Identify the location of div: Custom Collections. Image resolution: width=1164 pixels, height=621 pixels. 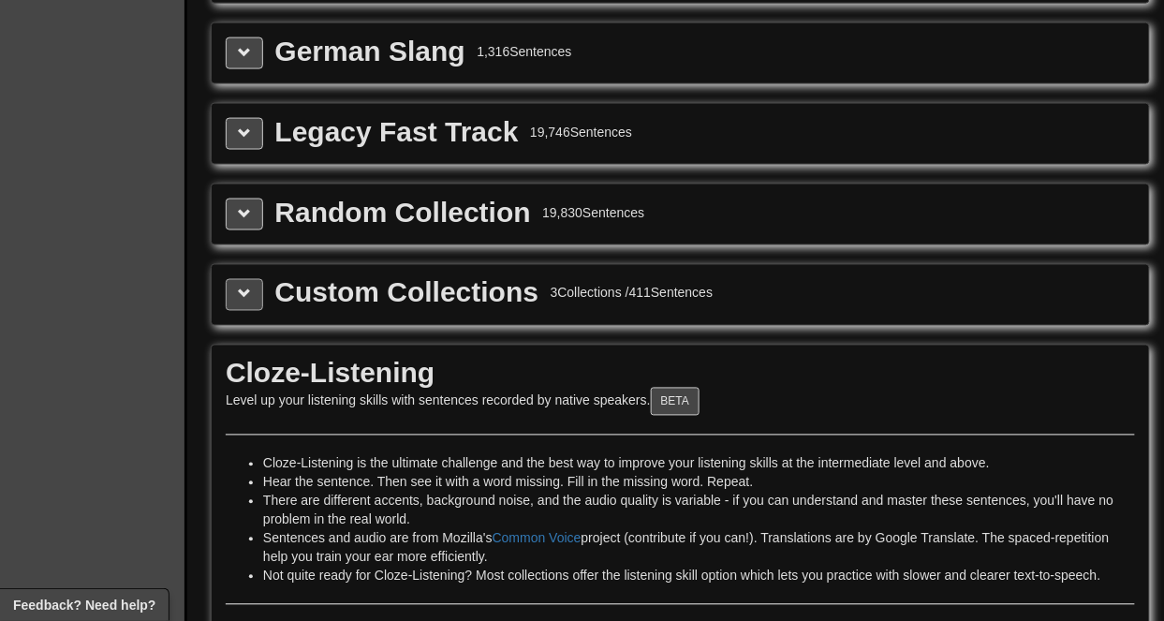
(407, 293).